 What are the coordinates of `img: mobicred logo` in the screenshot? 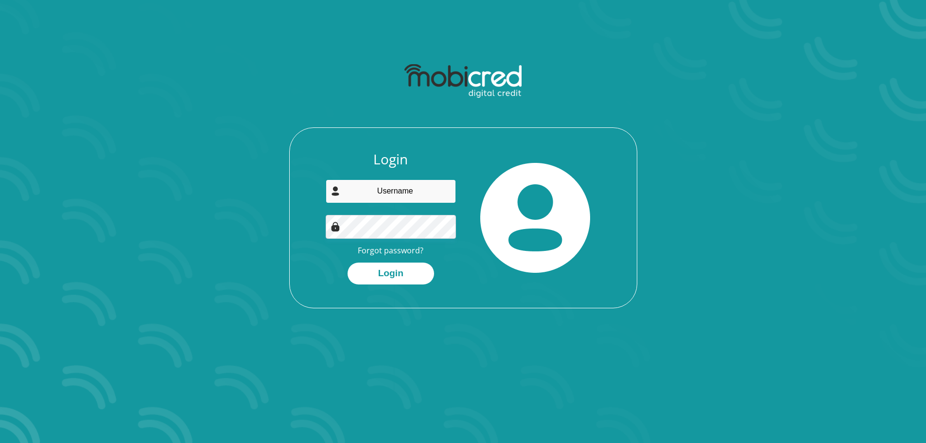 It's located at (463, 81).